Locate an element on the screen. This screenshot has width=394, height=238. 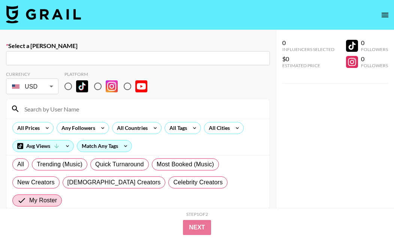
div: Any Followers is located at coordinates (77, 128).